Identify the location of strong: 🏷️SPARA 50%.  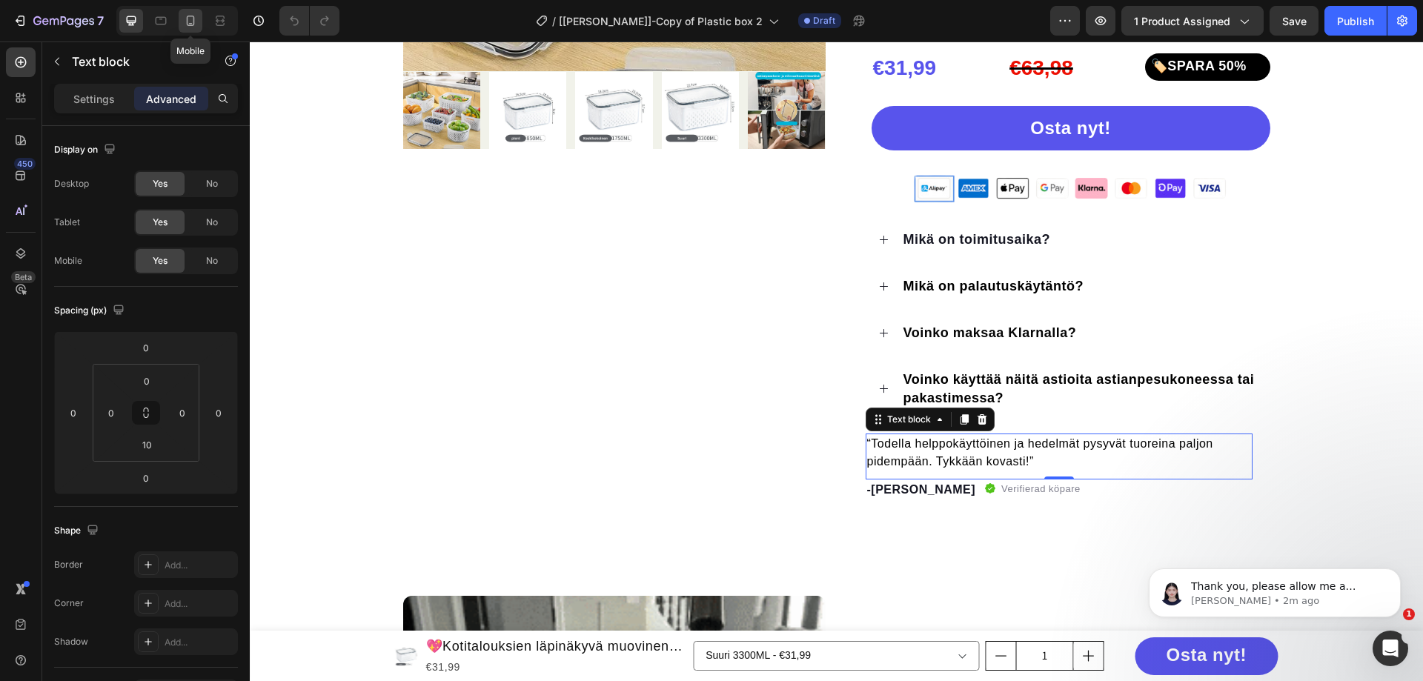
(949, 24).